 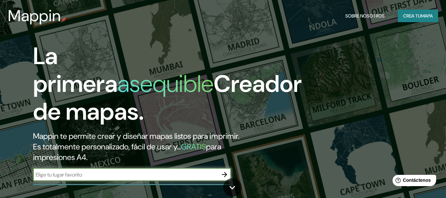 I want to click on font: asequible, so click(x=165, y=84).